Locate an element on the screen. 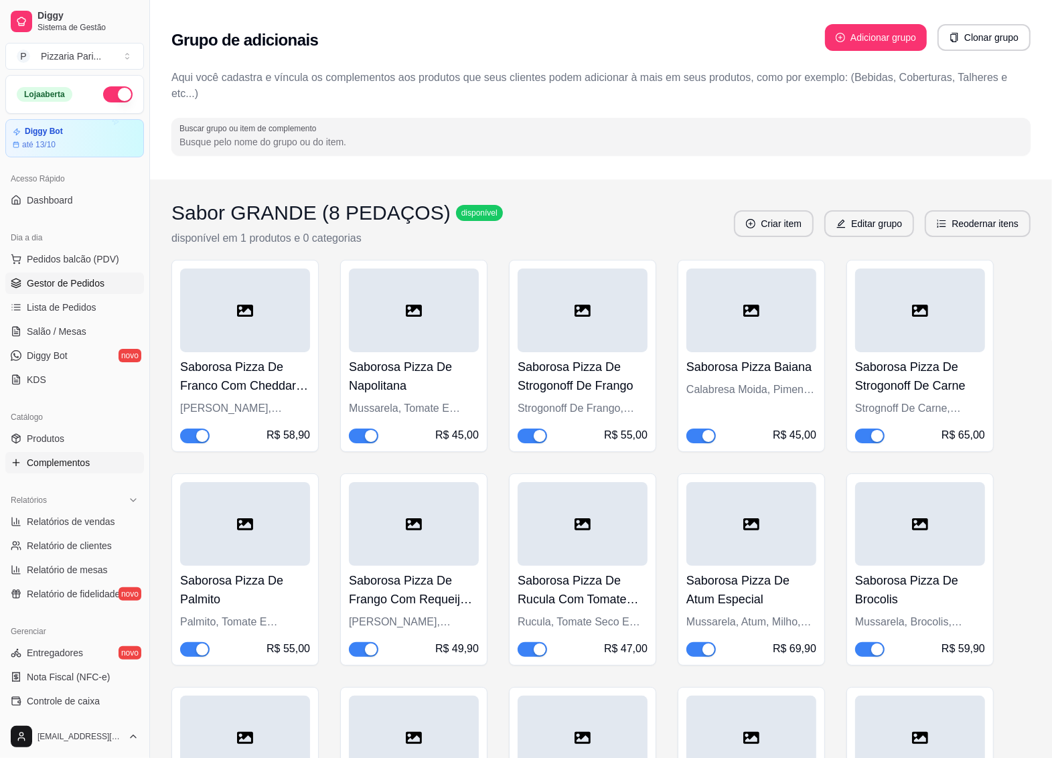 The image size is (1052, 758). span: Relatório de mesas is located at coordinates (67, 570).